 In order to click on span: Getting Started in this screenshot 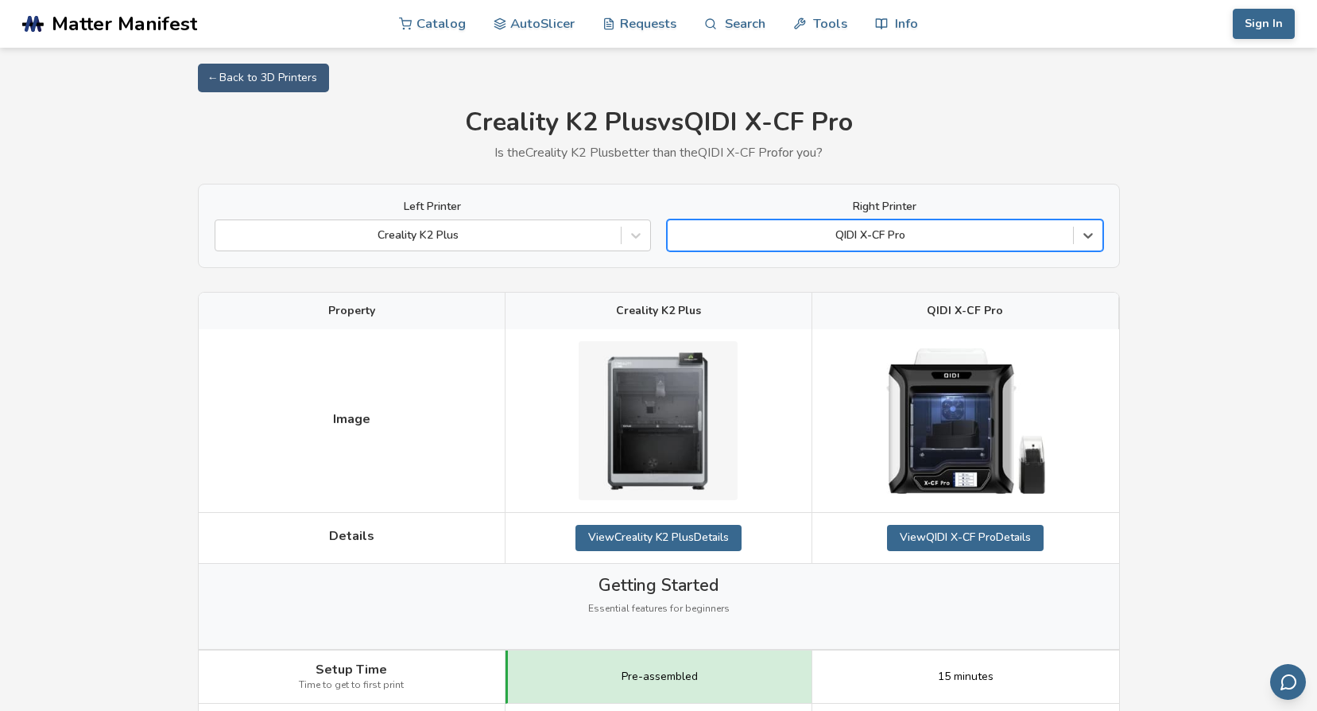, I will do `click(658, 585)`.